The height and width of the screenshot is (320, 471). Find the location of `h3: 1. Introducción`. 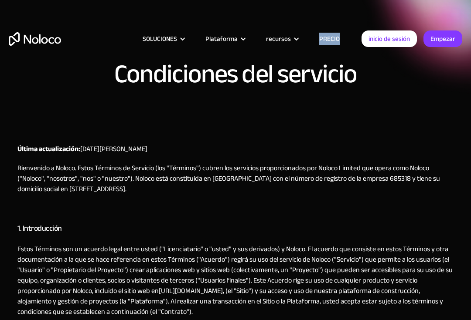

h3: 1. Introducción is located at coordinates (235, 229).